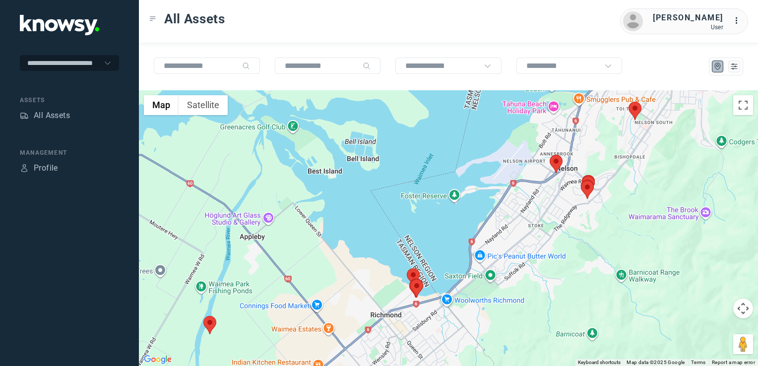 Image resolution: width=758 pixels, height=366 pixels. What do you see at coordinates (52, 116) in the screenshot?
I see `div: All Assets` at bounding box center [52, 116].